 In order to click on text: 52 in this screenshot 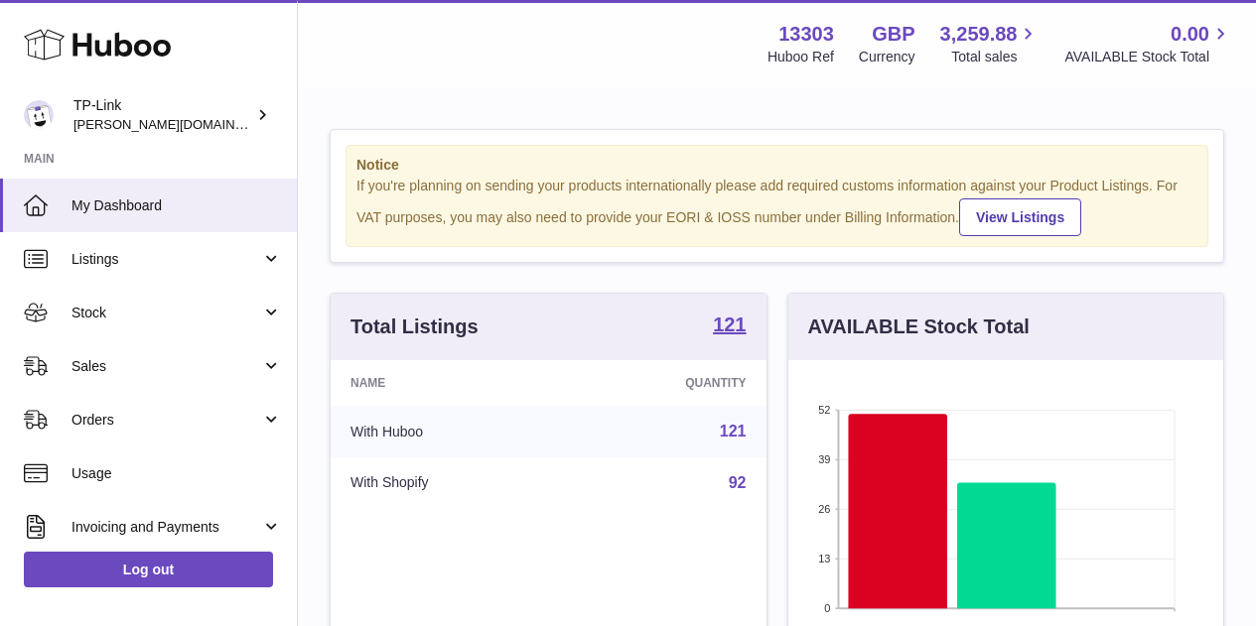, I will do `click(824, 410)`.